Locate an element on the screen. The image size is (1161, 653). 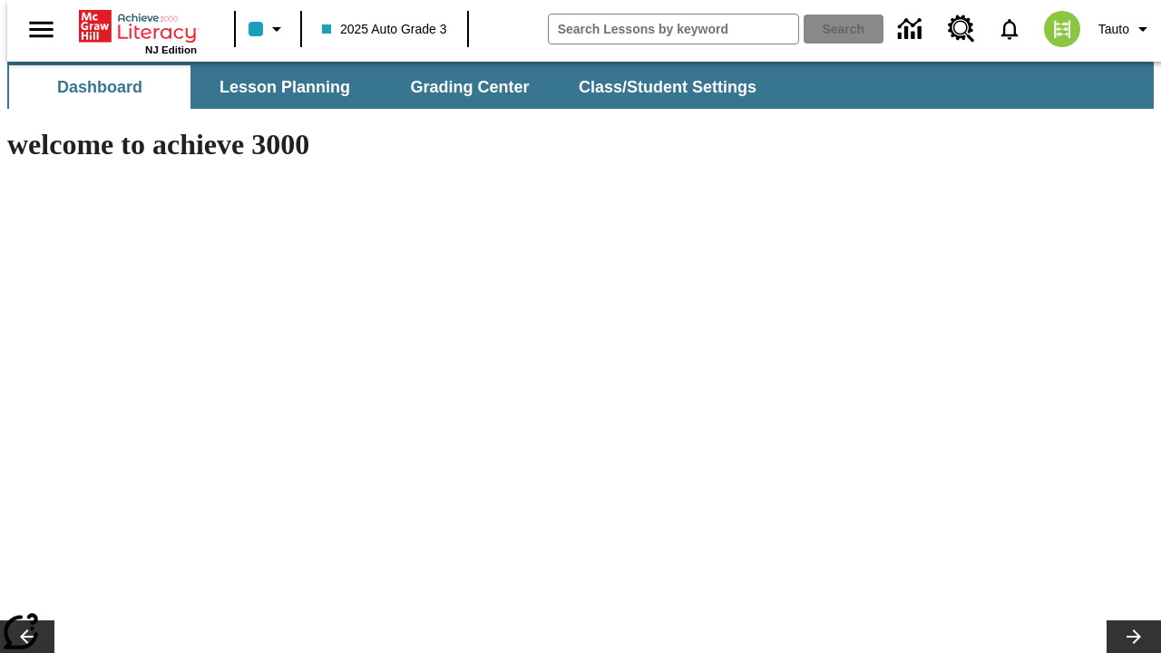
div: Home is located at coordinates (138, 31).